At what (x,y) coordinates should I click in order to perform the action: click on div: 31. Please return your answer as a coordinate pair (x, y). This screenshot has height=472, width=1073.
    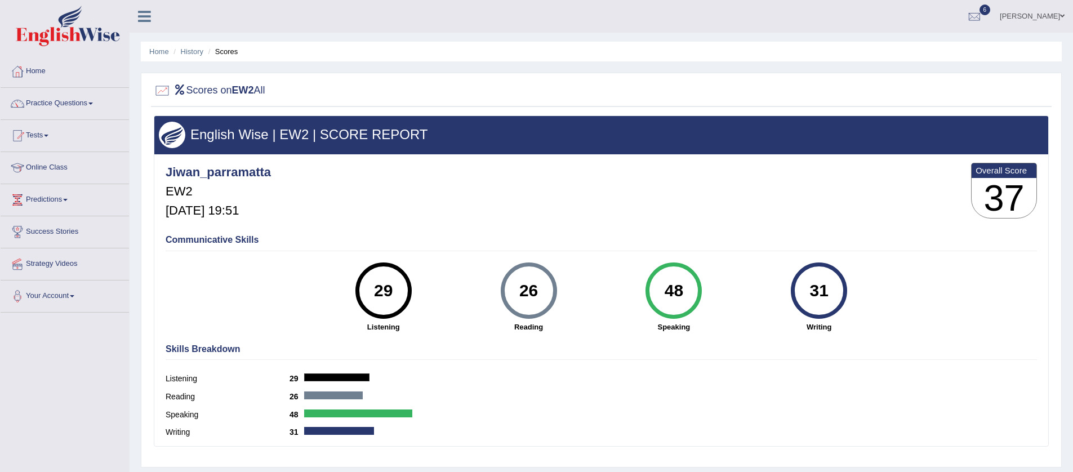
    Looking at the image, I should click on (819, 291).